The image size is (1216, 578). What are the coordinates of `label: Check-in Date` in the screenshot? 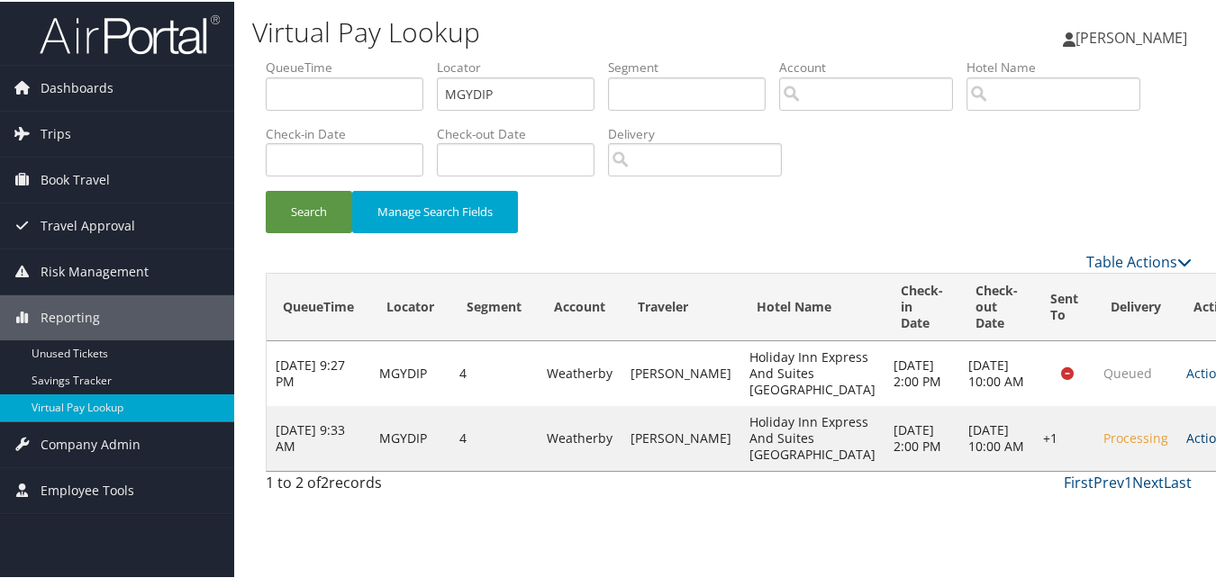 It's located at (351, 132).